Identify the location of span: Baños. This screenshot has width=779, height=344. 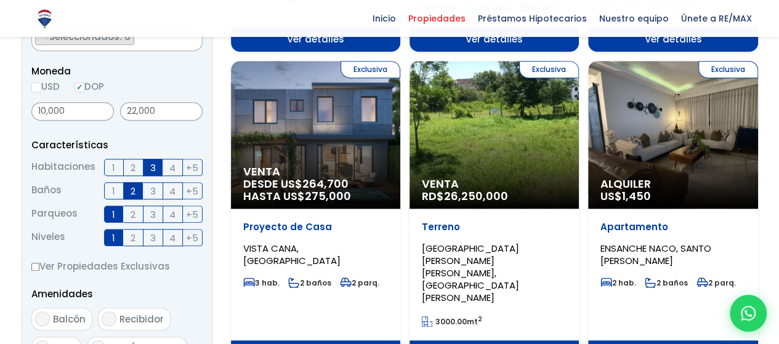
(46, 191).